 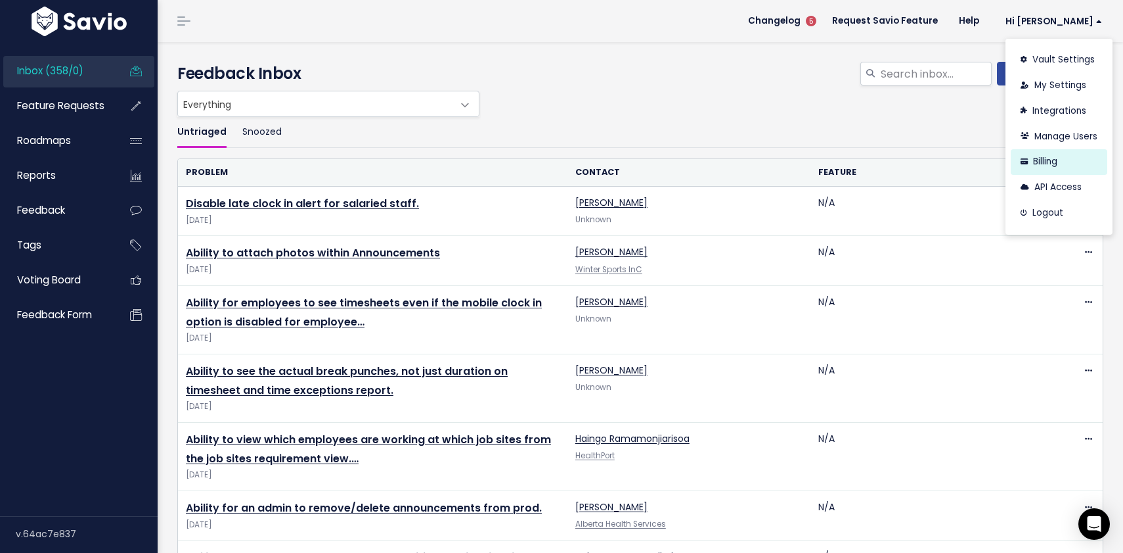 I want to click on a: HealthPort, so click(x=595, y=455).